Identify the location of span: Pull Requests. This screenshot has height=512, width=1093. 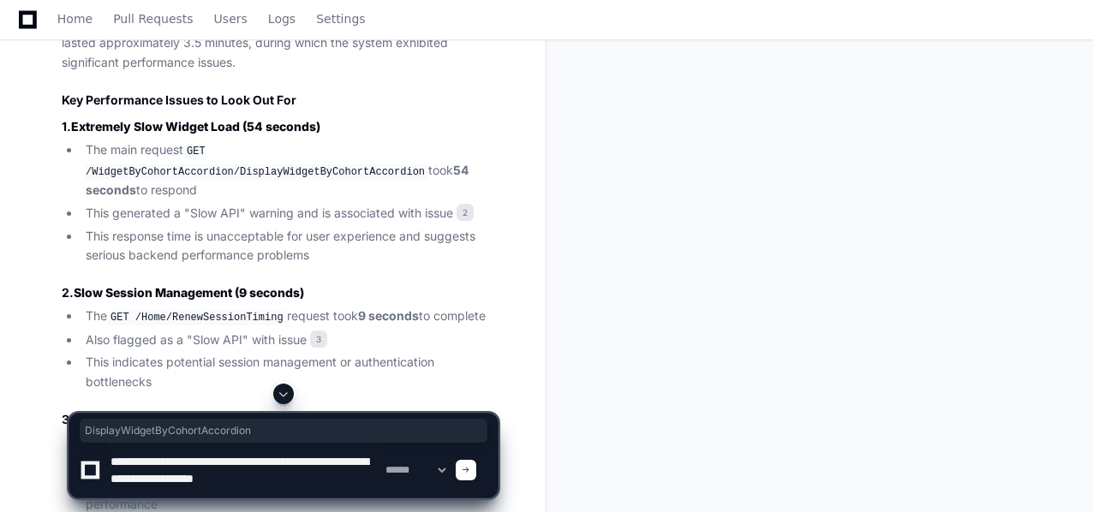
(153, 19).